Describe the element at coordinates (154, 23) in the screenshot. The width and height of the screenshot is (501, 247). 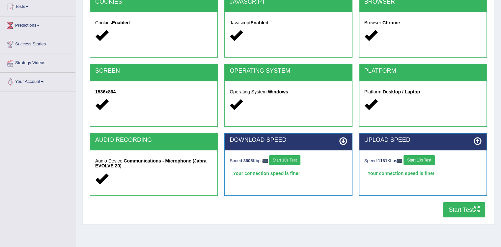
I see `h5: Cookies` at that location.